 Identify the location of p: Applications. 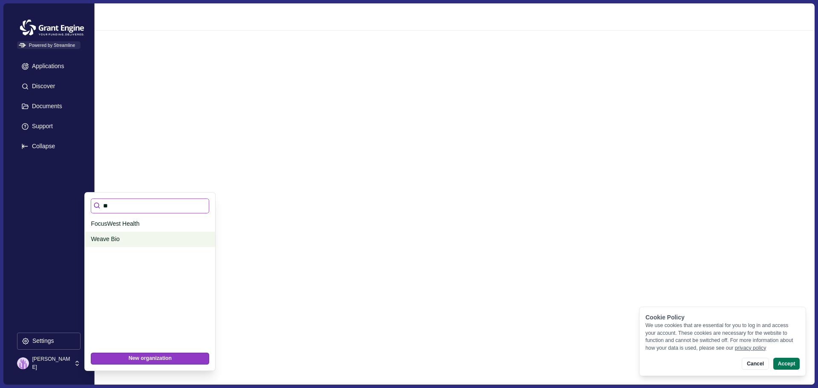
(46, 66).